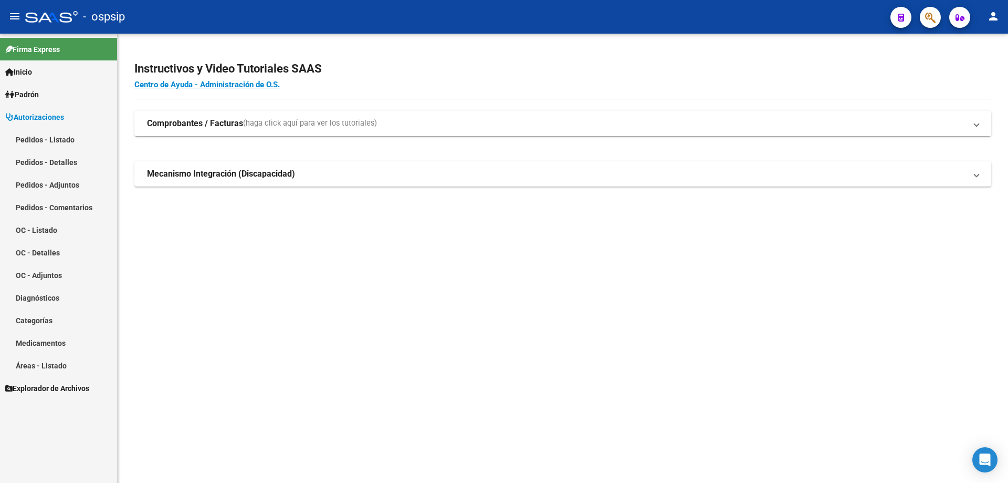  Describe the element at coordinates (985, 460) in the screenshot. I see `div: Open Intercom Messenger` at that location.